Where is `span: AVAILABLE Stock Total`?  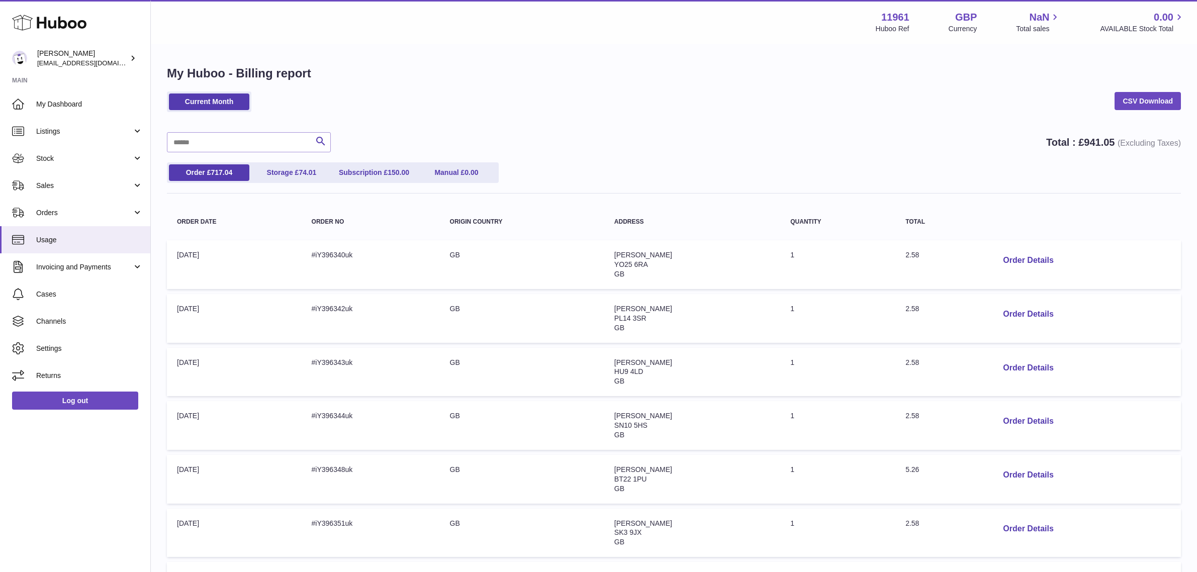 span: AVAILABLE Stock Total is located at coordinates (1142, 29).